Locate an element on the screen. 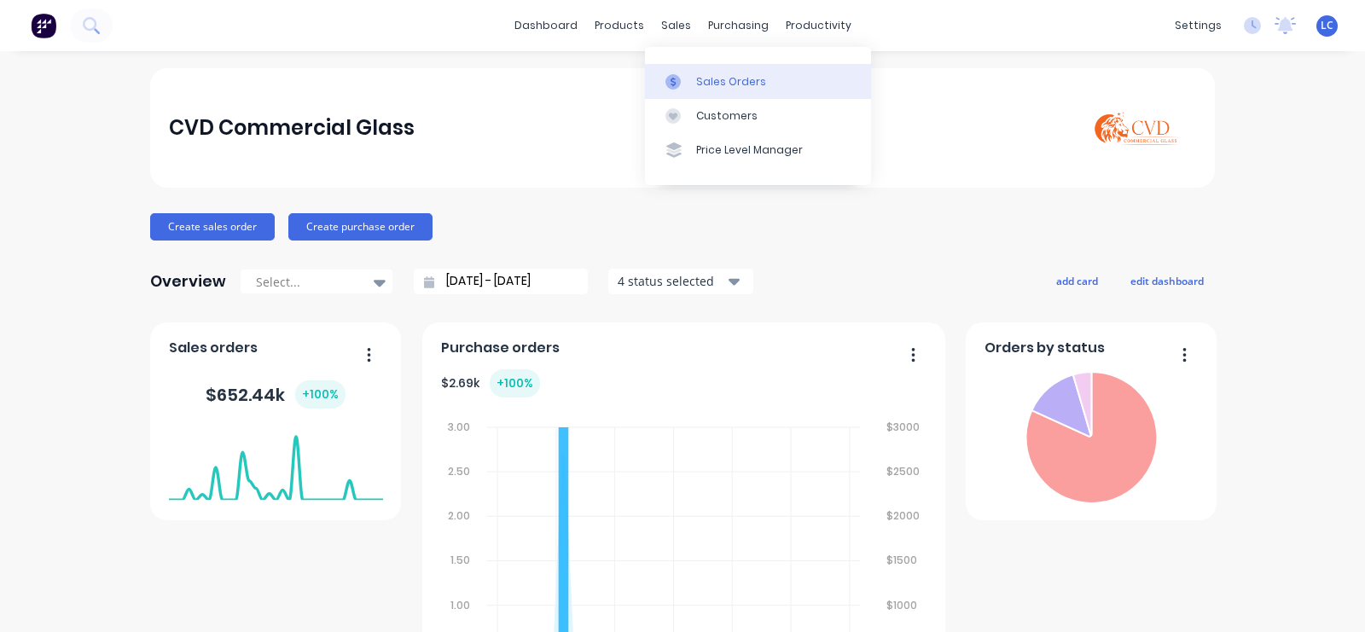 This screenshot has width=1365, height=632. a: Customers is located at coordinates (757, 116).